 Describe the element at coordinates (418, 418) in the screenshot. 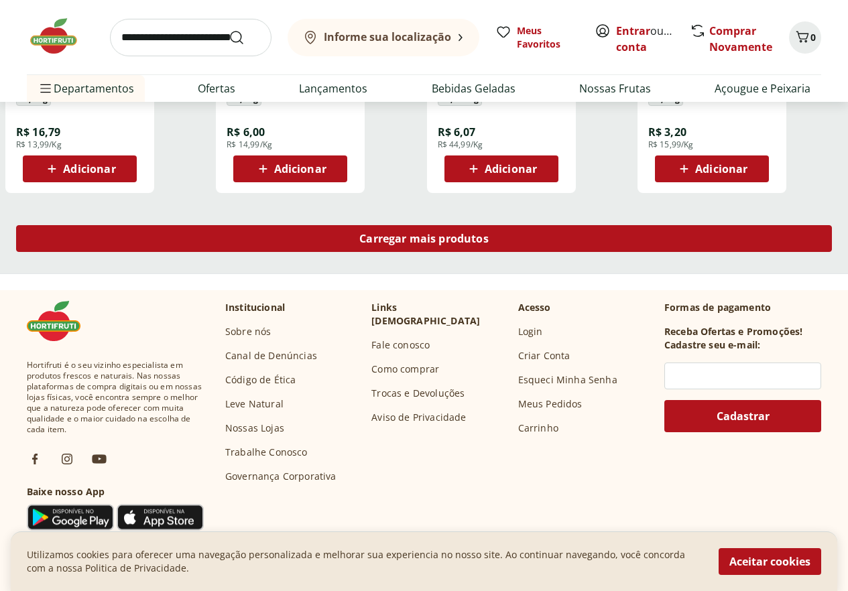

I see `a: Aviso de Privacidade` at that location.